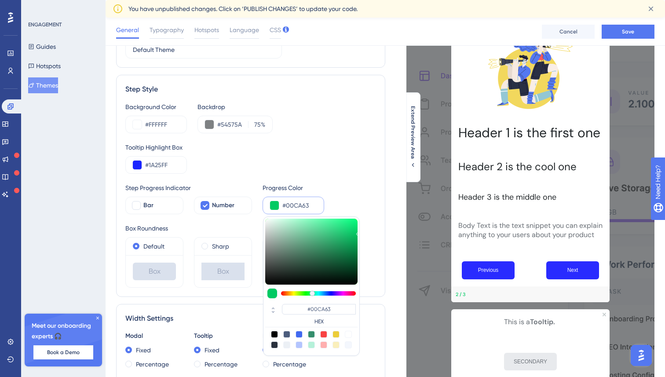  Describe the element at coordinates (568, 32) in the screenshot. I see `span: Cancel` at that location.